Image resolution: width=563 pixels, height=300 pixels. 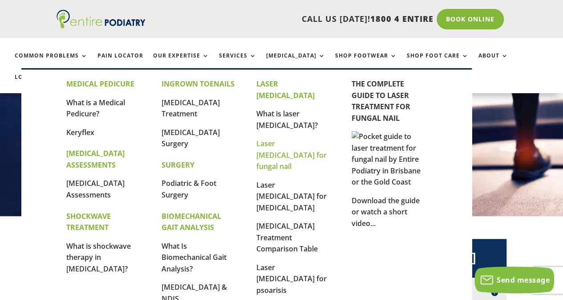 I want to click on img: logo (1), so click(x=101, y=19).